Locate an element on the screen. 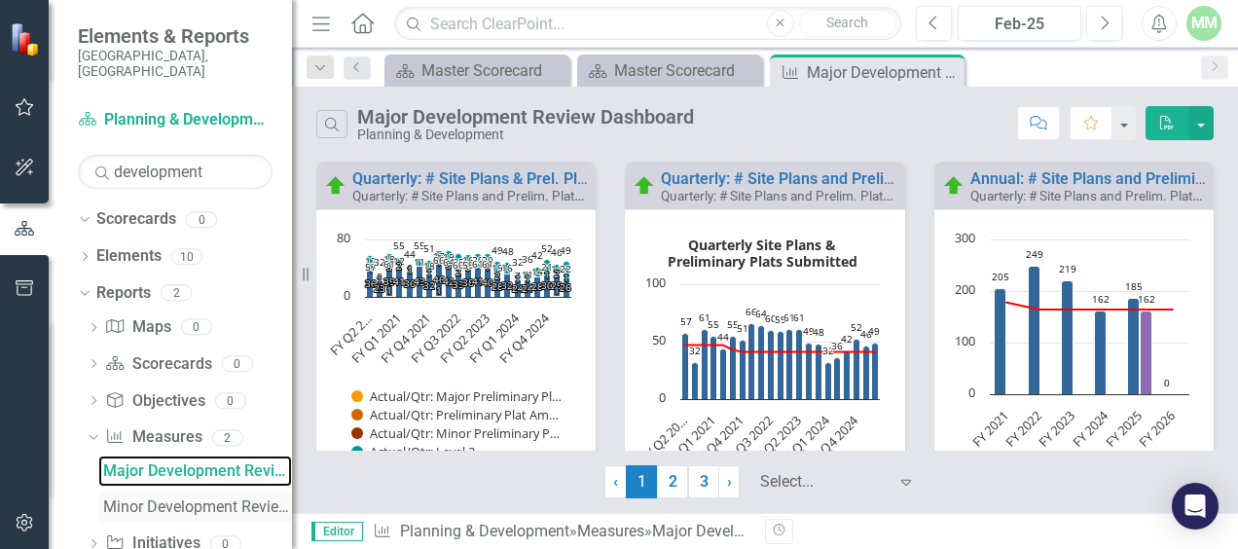 The width and height of the screenshot is (1238, 549). path: FY 2025 , 185. Actual/YTD: All Site Plan/Prelim. Plat Cases. is located at coordinates (1133, 345).